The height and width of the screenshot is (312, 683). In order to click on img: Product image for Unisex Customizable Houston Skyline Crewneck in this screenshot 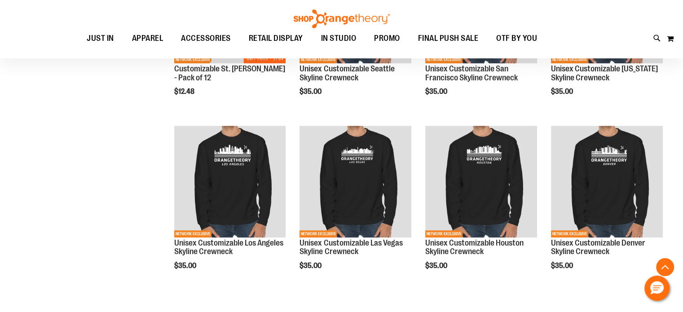, I will do `click(481, 181)`.